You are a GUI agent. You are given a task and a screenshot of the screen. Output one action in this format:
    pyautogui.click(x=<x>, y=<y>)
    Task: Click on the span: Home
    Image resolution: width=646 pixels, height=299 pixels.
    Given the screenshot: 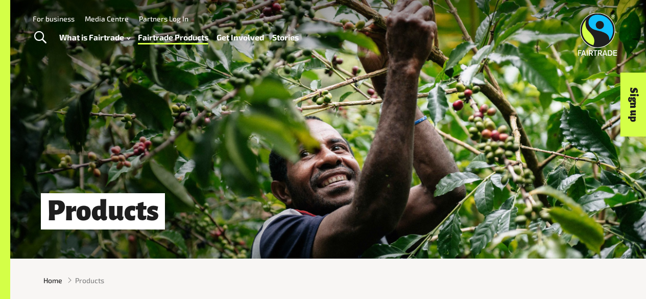 What is the action you would take?
    pyautogui.click(x=53, y=280)
    